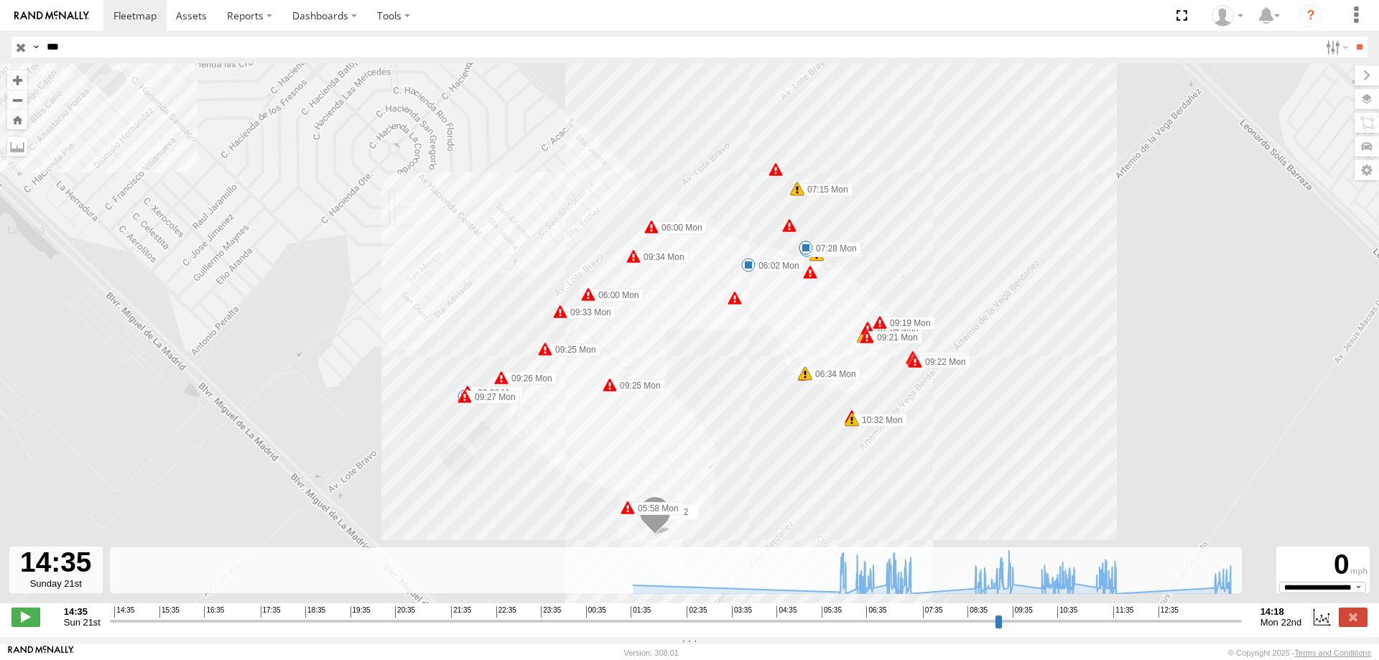 This screenshot has width=1379, height=660. Describe the element at coordinates (1335, 47) in the screenshot. I see `label: Search Filter Options` at that location.